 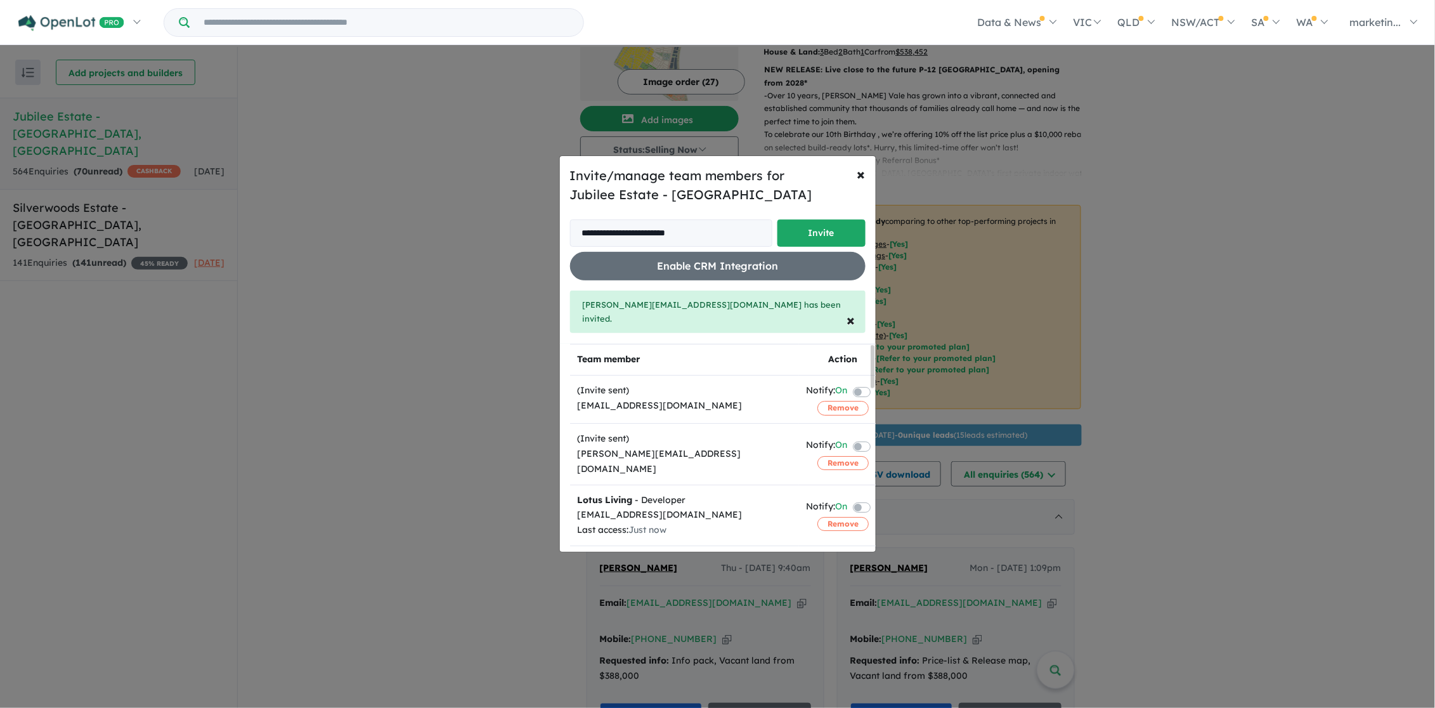 What do you see at coordinates (648, 529) in the screenshot?
I see `span: Just now` at bounding box center [648, 529].